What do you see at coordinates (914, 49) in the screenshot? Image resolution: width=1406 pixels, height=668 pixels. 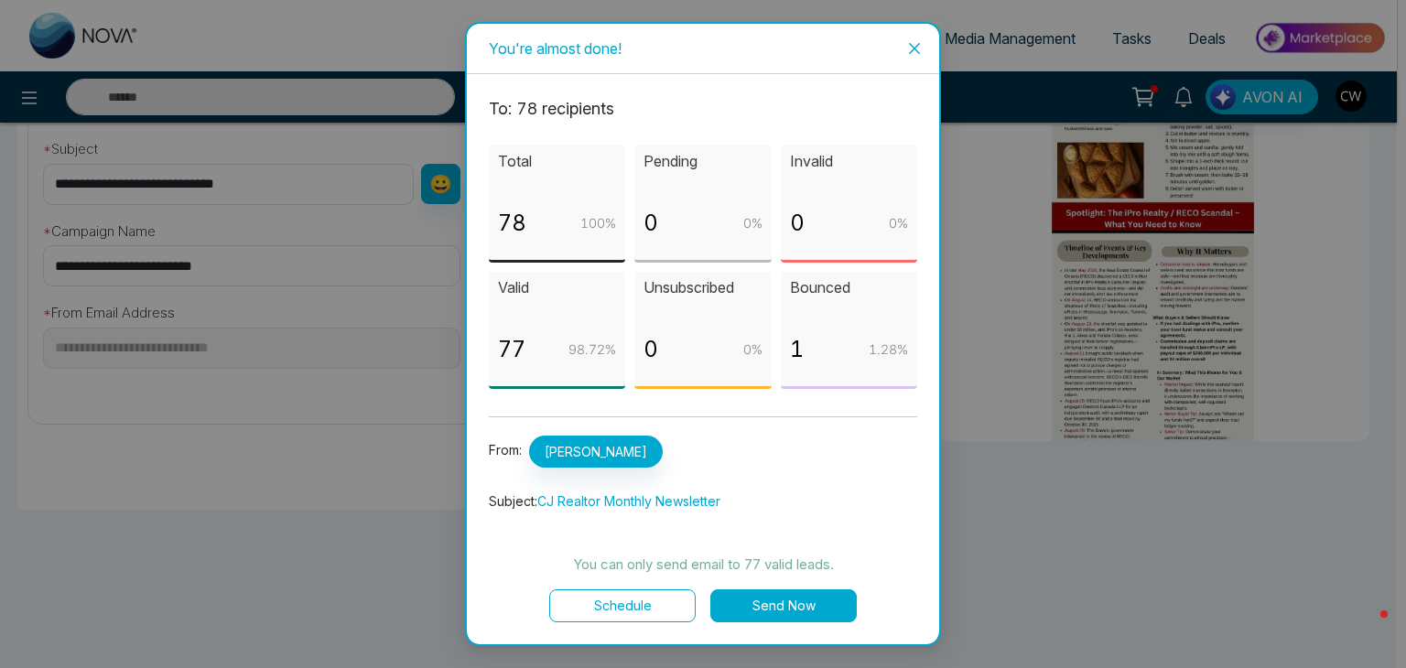 I see `span: close` at bounding box center [914, 49].